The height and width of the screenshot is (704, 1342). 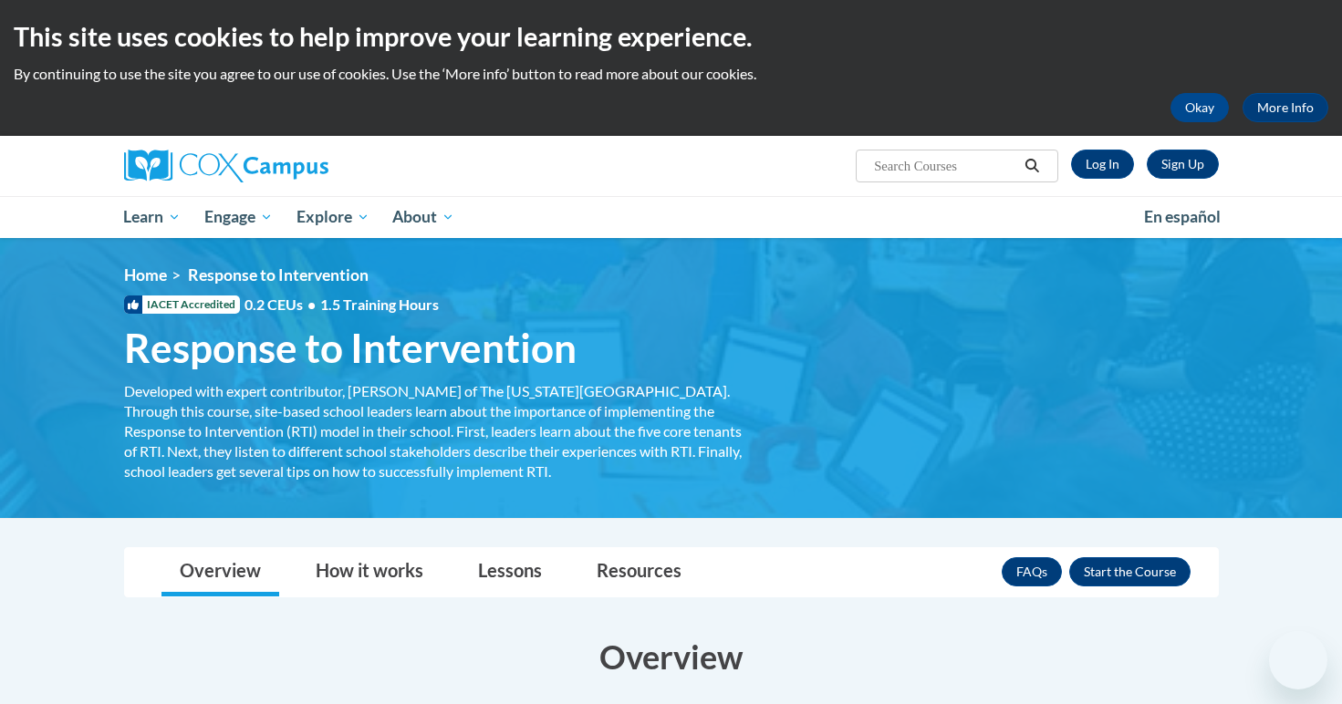 I want to click on a: More Info, so click(x=1286, y=108).